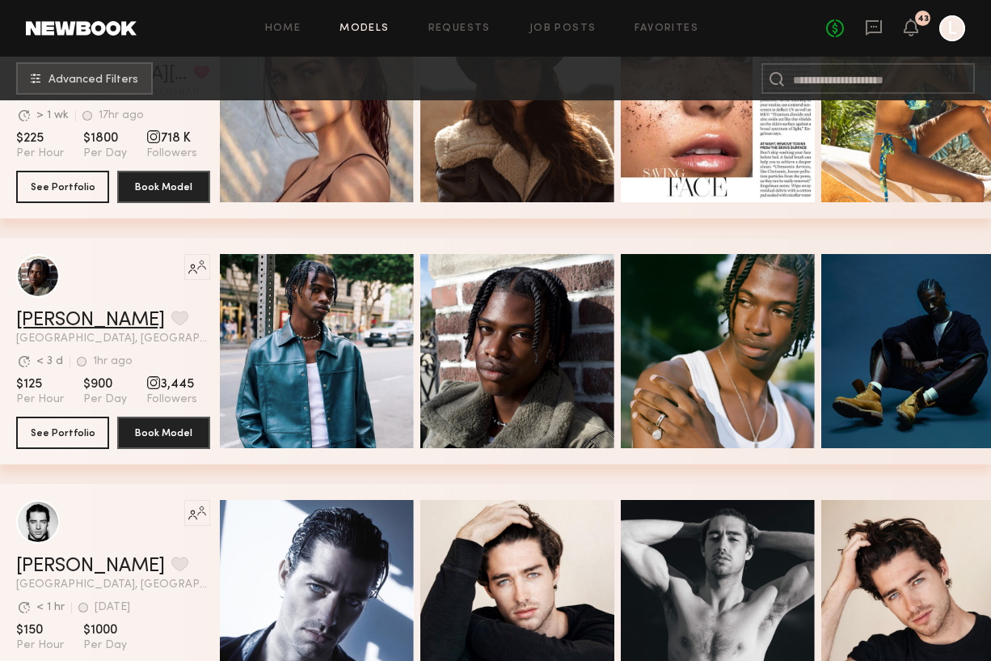  Describe the element at coordinates (923, 19) in the screenshot. I see `div: 43` at that location.